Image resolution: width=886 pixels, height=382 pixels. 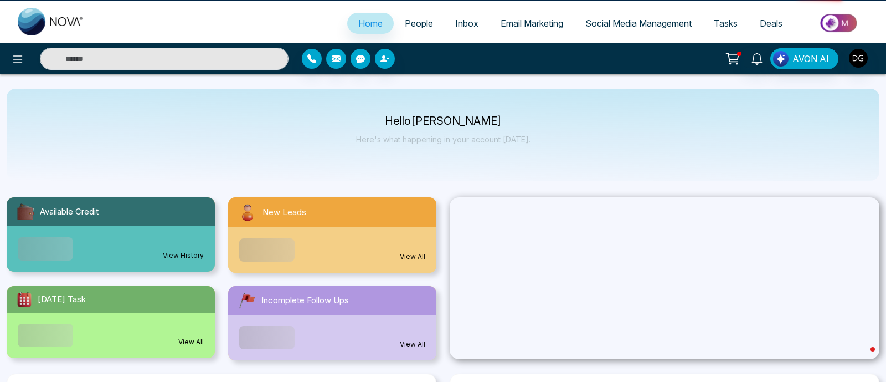 What do you see at coordinates (248, 212) in the screenshot?
I see `img: newLeads.svg` at bounding box center [248, 212].